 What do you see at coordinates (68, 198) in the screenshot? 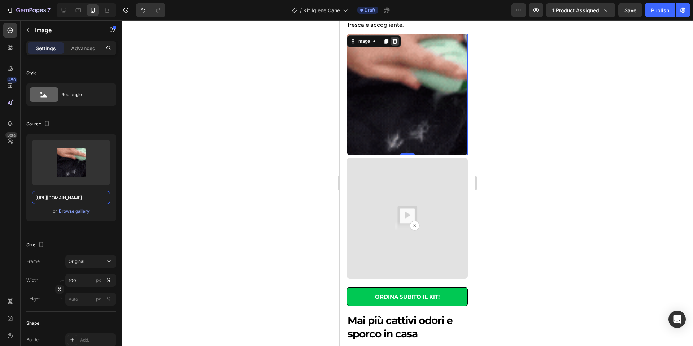
I see `img: Fallback video` at bounding box center [68, 198].